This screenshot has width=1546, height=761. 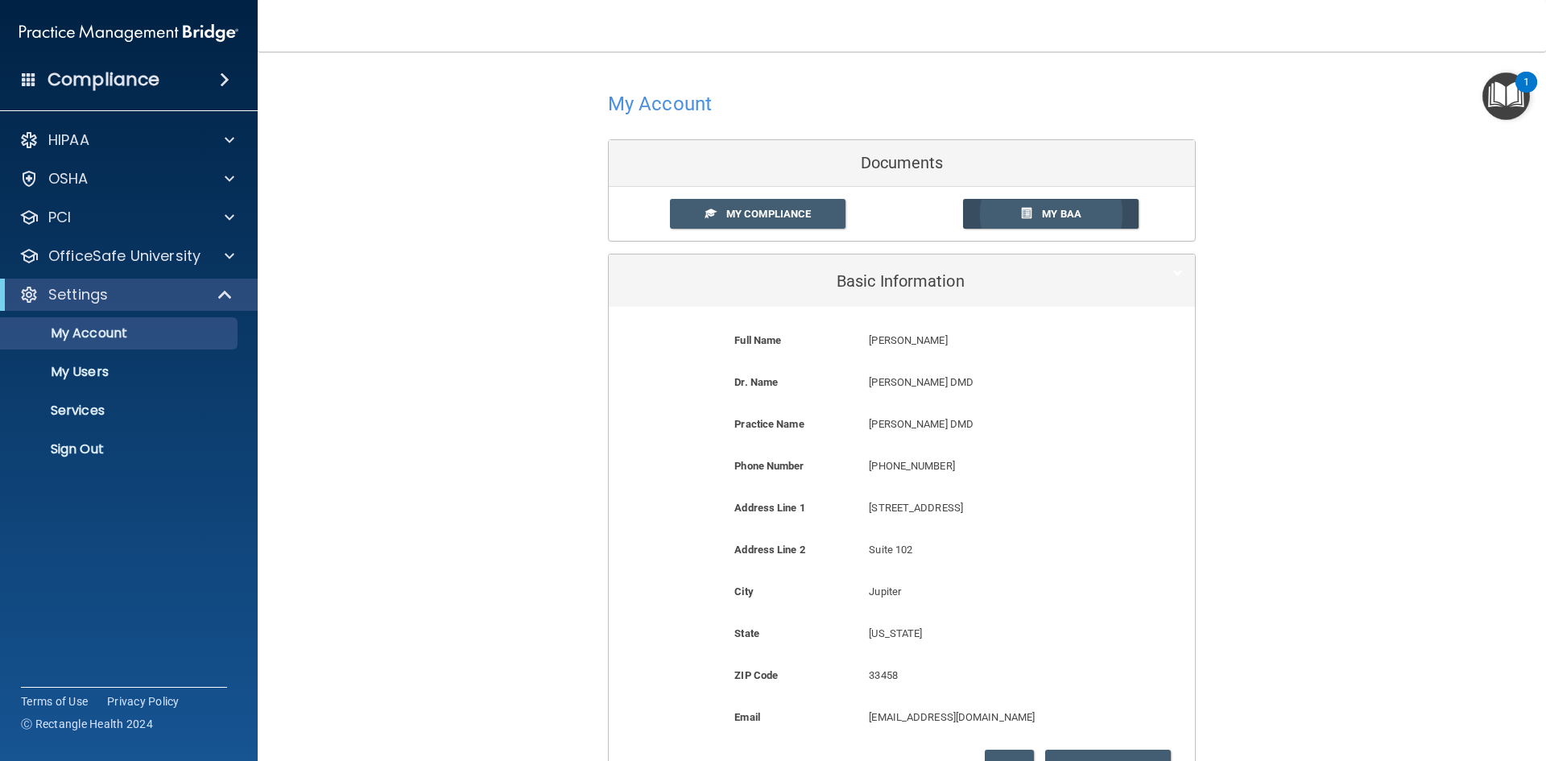 I want to click on button: Open Resource Center, 1 new notification, so click(x=1506, y=96).